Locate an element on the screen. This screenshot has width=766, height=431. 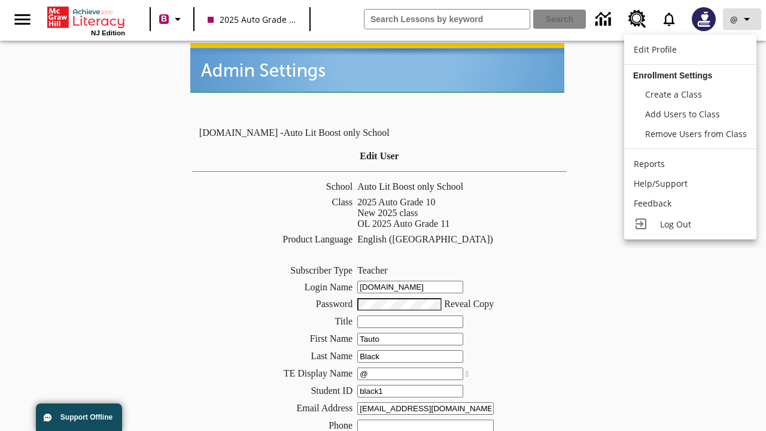
span: Add Users to Class is located at coordinates (683, 114).